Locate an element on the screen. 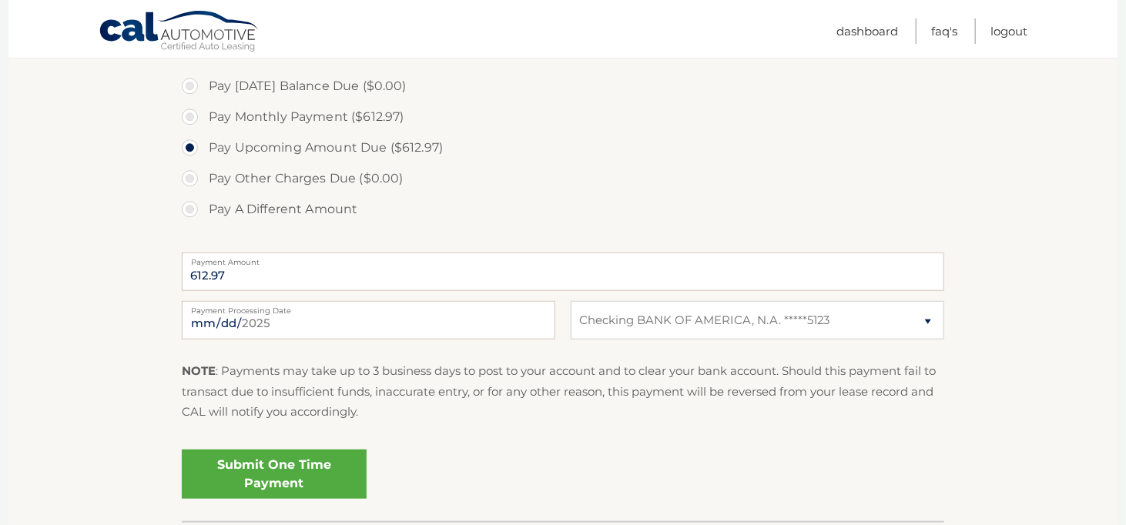 Image resolution: width=1126 pixels, height=525 pixels. label: Pay Other Charges Due ($0.00) is located at coordinates (563, 179).